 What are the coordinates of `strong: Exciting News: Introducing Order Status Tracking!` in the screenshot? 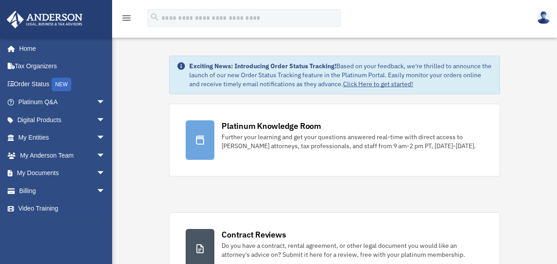 It's located at (263, 66).